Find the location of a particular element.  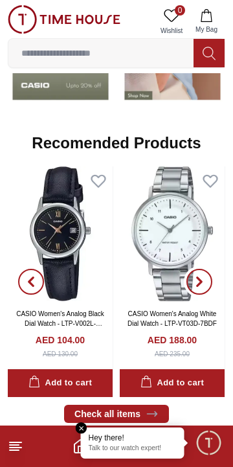

button: My Bag is located at coordinates (207, 21).